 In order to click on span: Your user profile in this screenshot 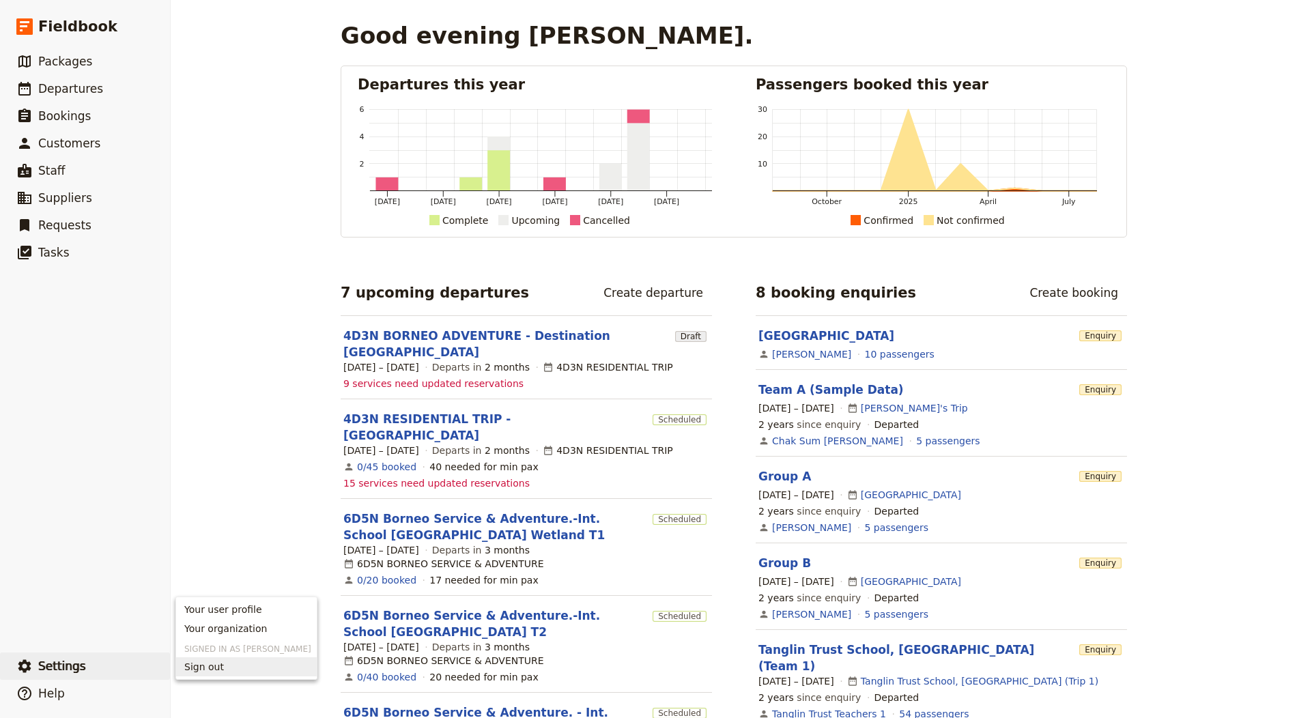, I will do `click(223, 610)`.